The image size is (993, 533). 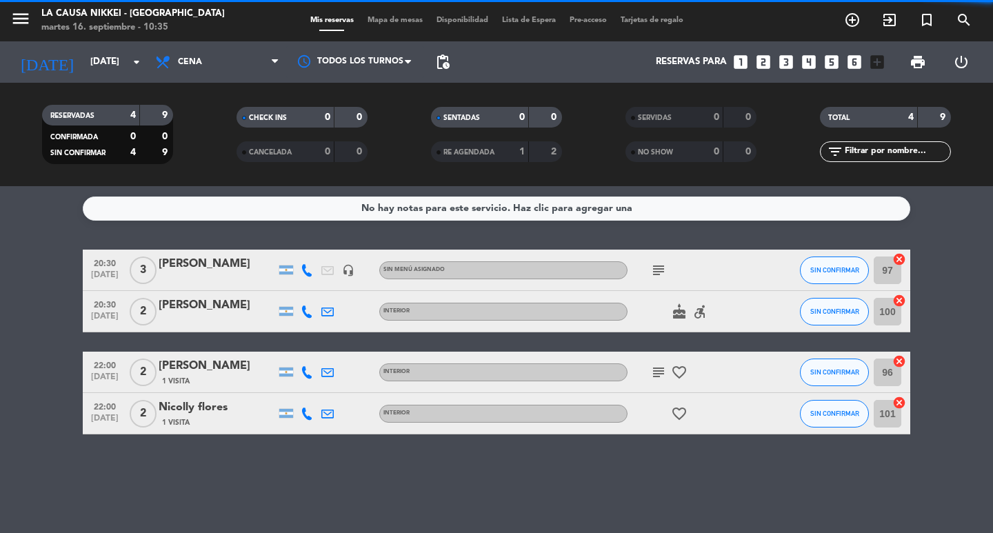 I want to click on span: Reservas para, so click(x=691, y=62).